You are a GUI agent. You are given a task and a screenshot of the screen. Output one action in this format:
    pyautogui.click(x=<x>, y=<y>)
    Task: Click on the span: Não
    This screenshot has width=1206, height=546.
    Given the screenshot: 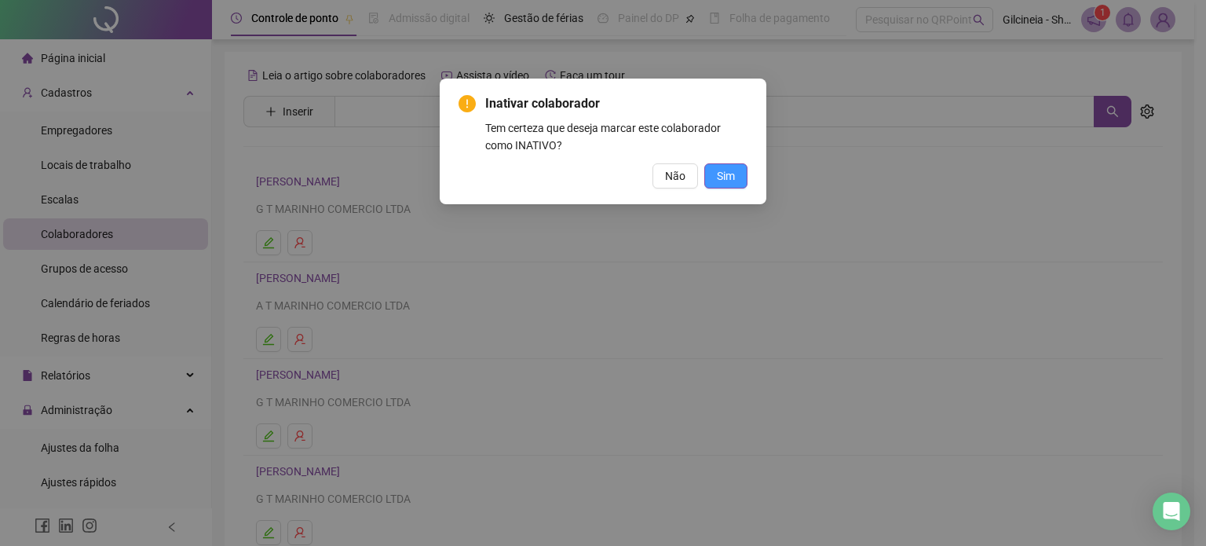 What is the action you would take?
    pyautogui.click(x=675, y=176)
    